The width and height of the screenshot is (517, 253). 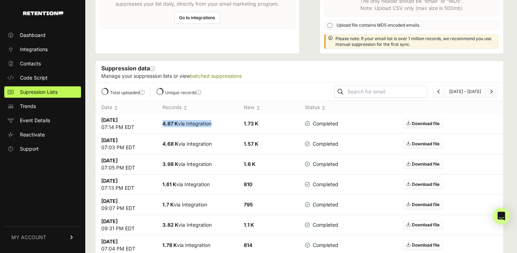 What do you see at coordinates (439, 91) in the screenshot?
I see `a: Previous` at bounding box center [439, 91].